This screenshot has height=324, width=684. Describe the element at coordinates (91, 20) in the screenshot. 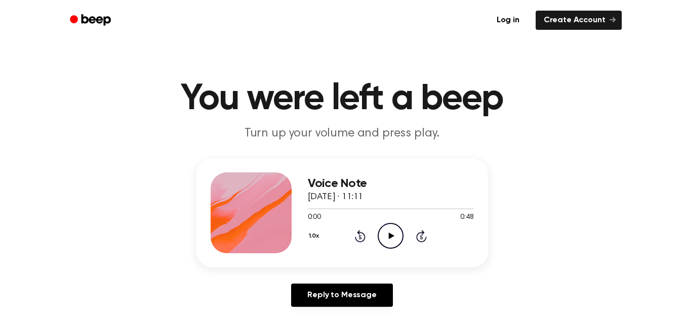

I see `a: Beep` at that location.